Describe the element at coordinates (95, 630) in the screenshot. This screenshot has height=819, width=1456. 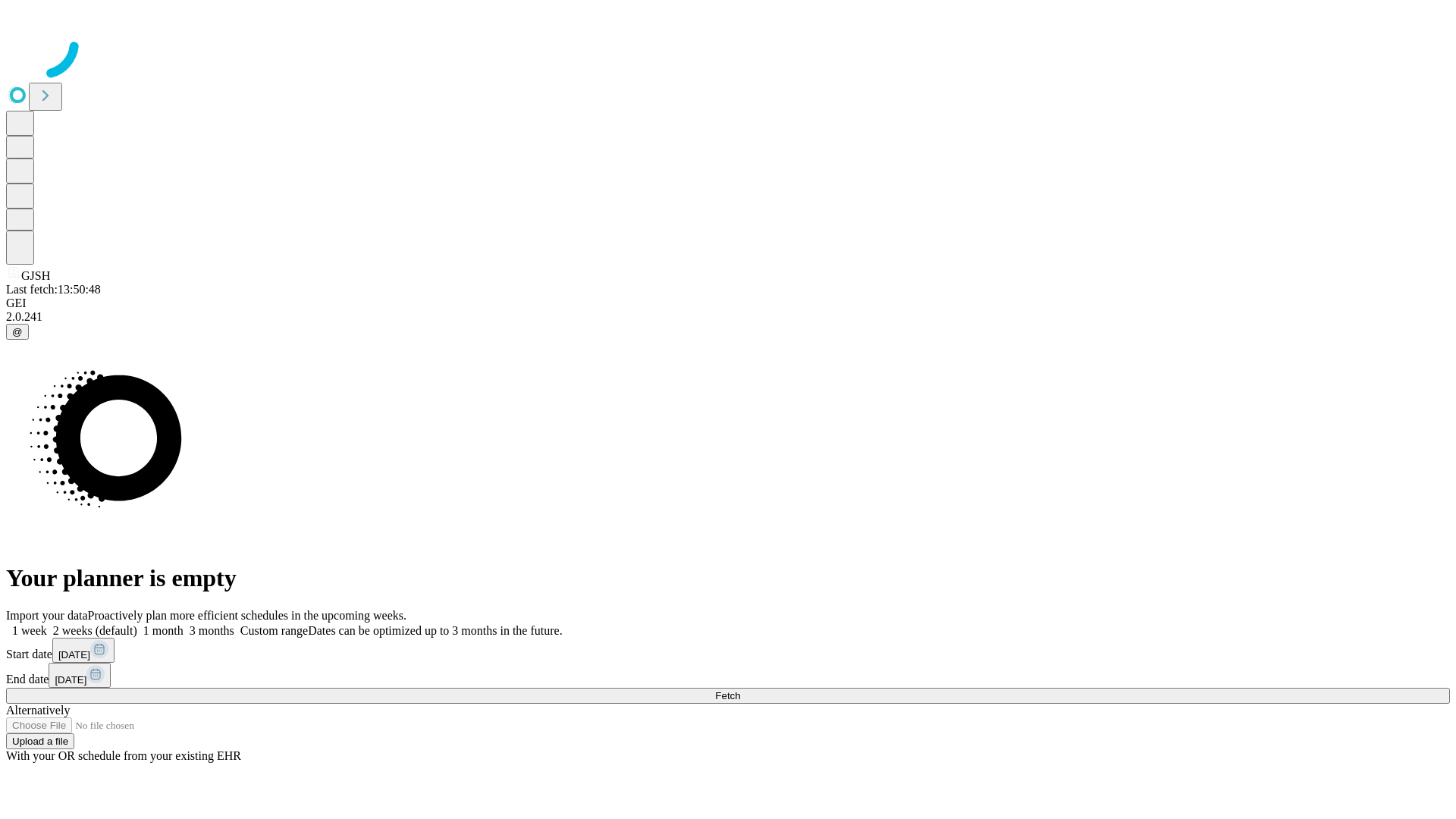
I see `span: 2 weeks (default)` at that location.